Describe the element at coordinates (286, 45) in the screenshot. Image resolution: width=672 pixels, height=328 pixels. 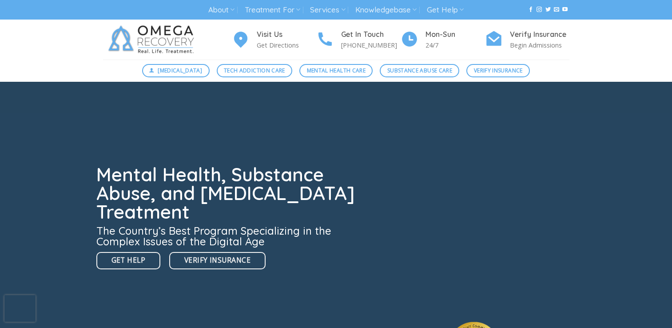
I see `p: Get Directions` at that location.